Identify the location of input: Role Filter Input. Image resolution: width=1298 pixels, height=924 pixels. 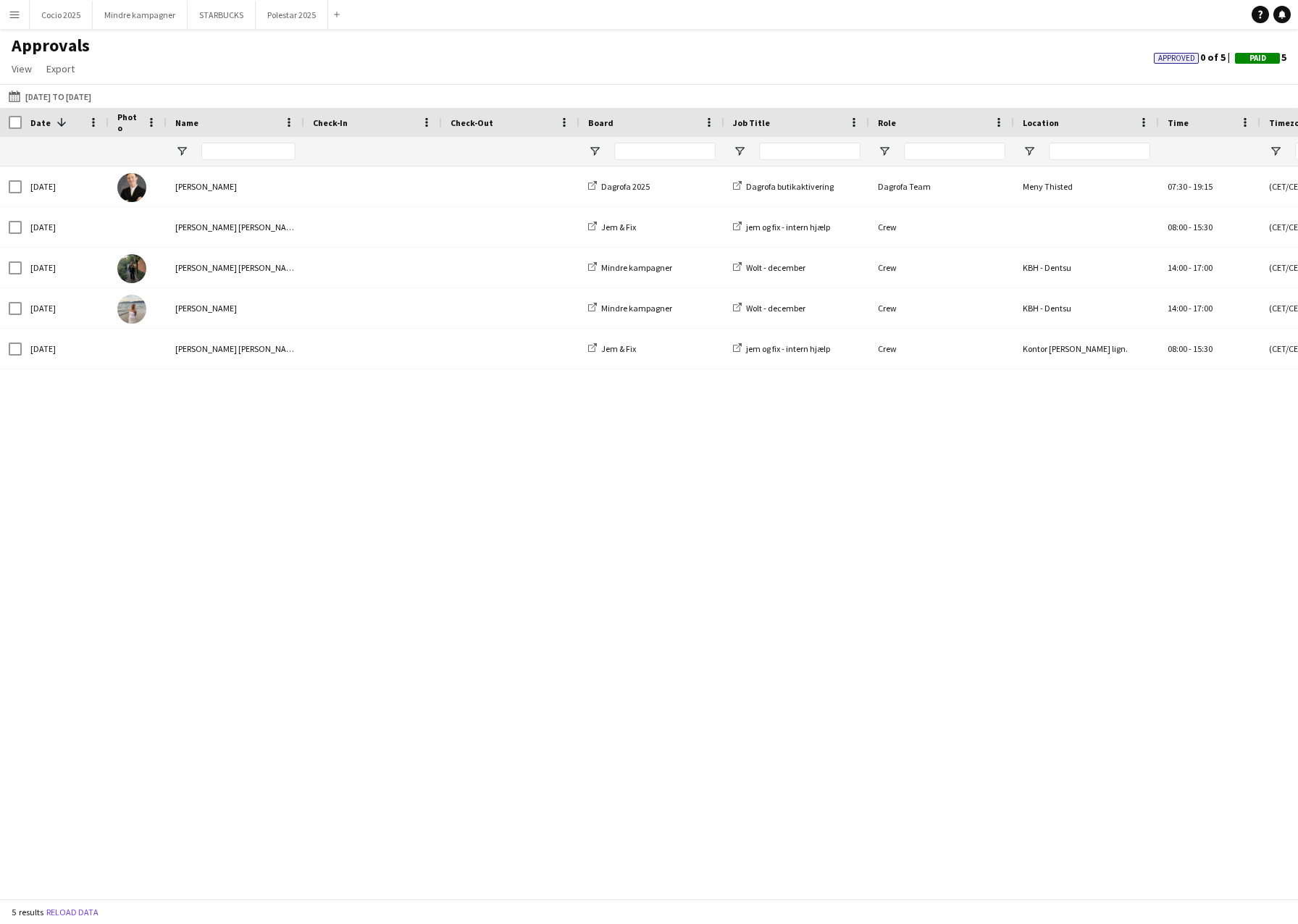
(954, 151).